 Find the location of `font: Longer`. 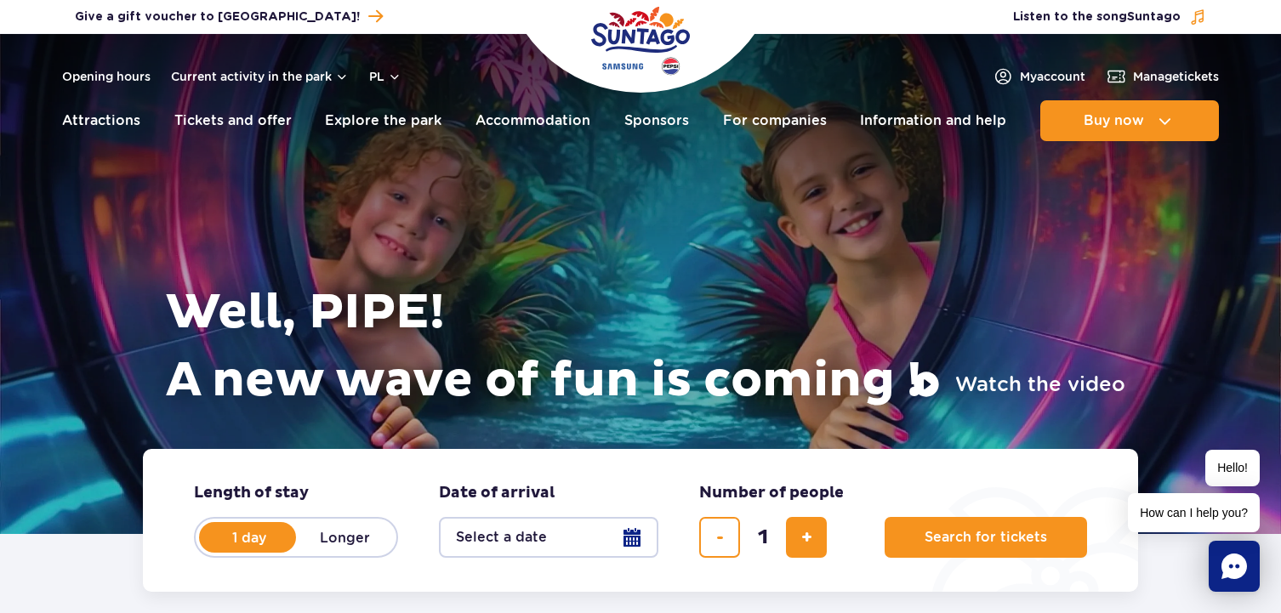

font: Longer is located at coordinates (344, 537).